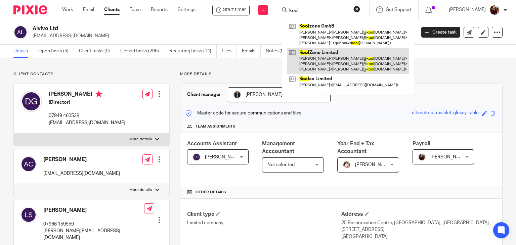  What do you see at coordinates (229, 51) in the screenshot?
I see `a: Files` at bounding box center [229, 51].